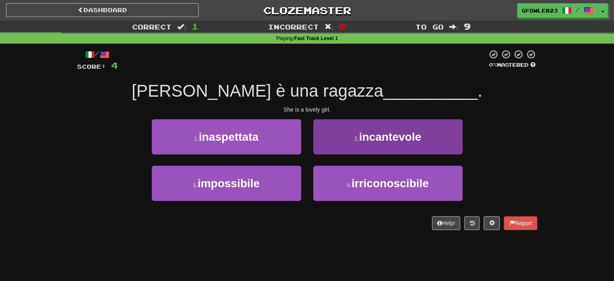 The width and height of the screenshot is (614, 281). I want to click on span: irriconoscibile, so click(390, 183).